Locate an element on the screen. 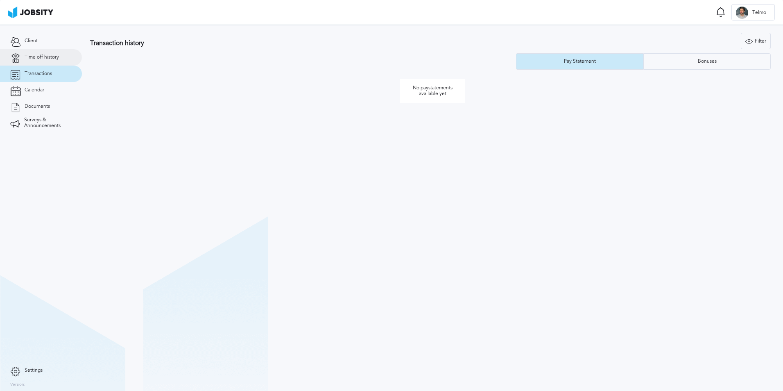 The image size is (783, 391). span: Transactions is located at coordinates (38, 74).